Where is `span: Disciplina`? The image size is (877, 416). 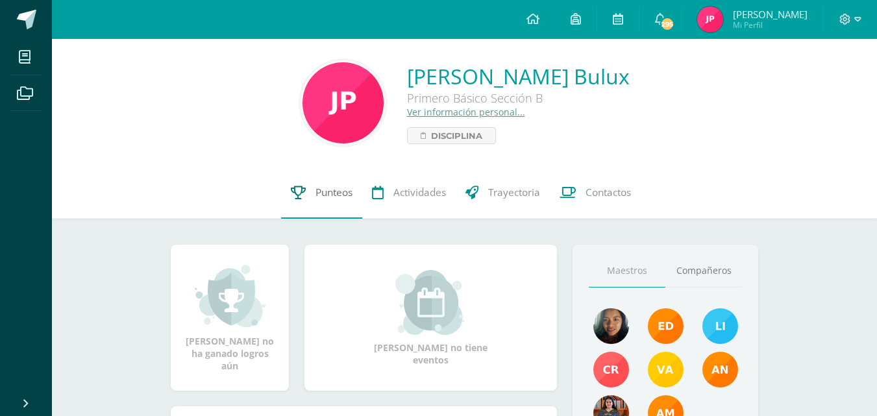
span: Disciplina is located at coordinates (456, 136).